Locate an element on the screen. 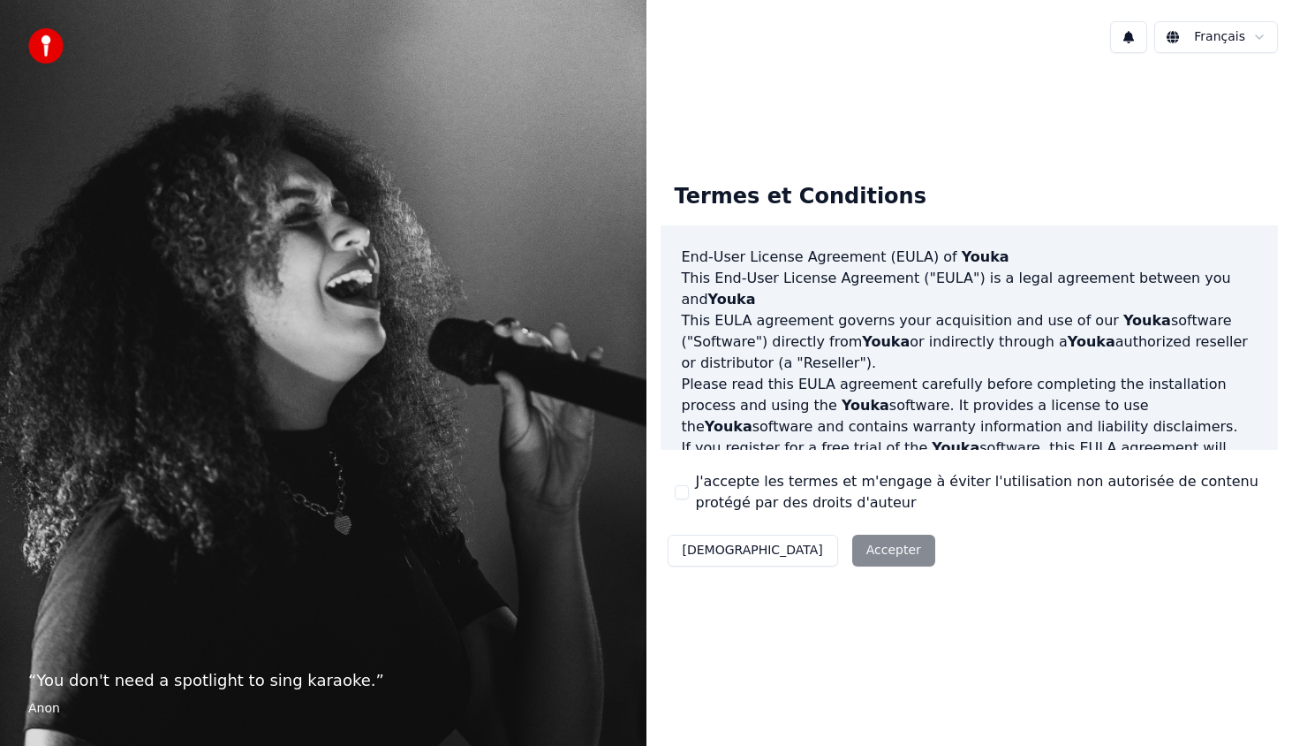  h3: End-User License Agreement (EULA) of is located at coordinates (970, 257).